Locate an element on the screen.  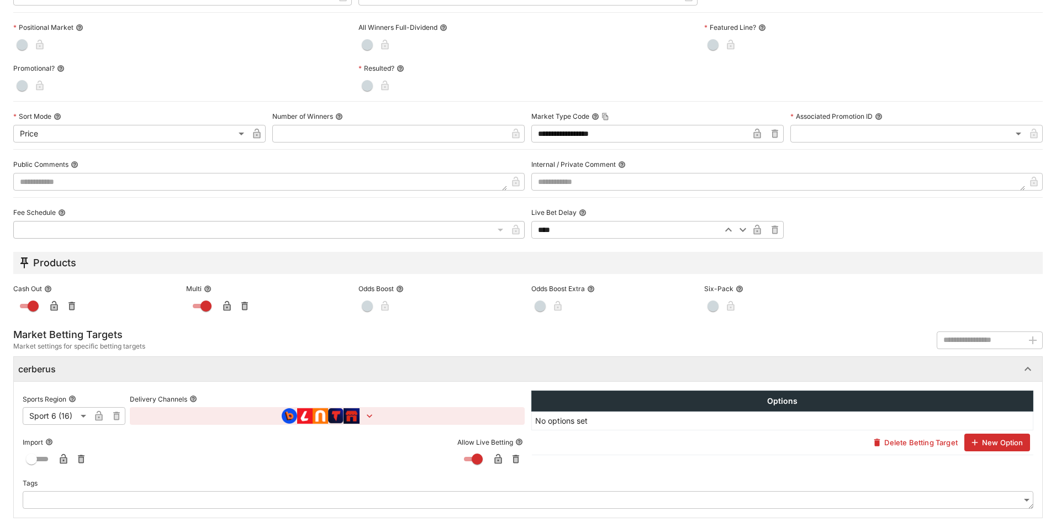
h5: Products is located at coordinates (55, 262).